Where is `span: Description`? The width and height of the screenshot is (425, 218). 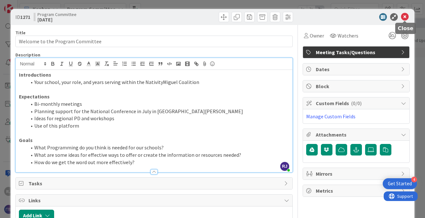 span: Description is located at coordinates (28, 55).